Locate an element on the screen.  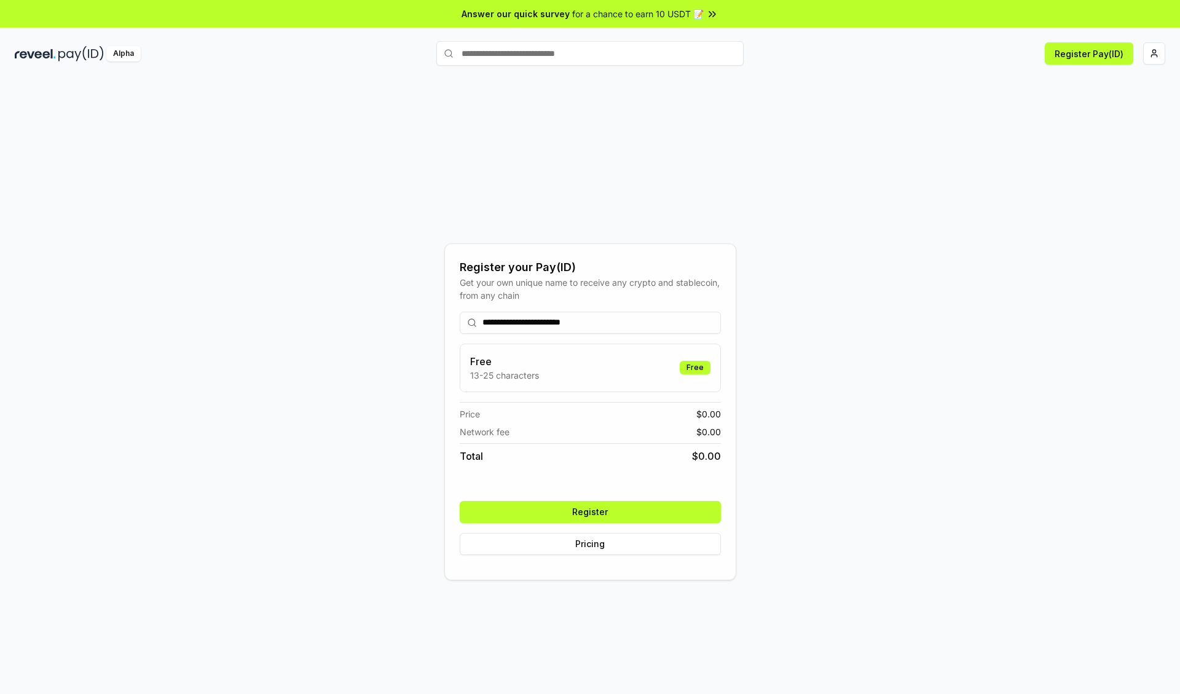
button: Register is located at coordinates (590, 512).